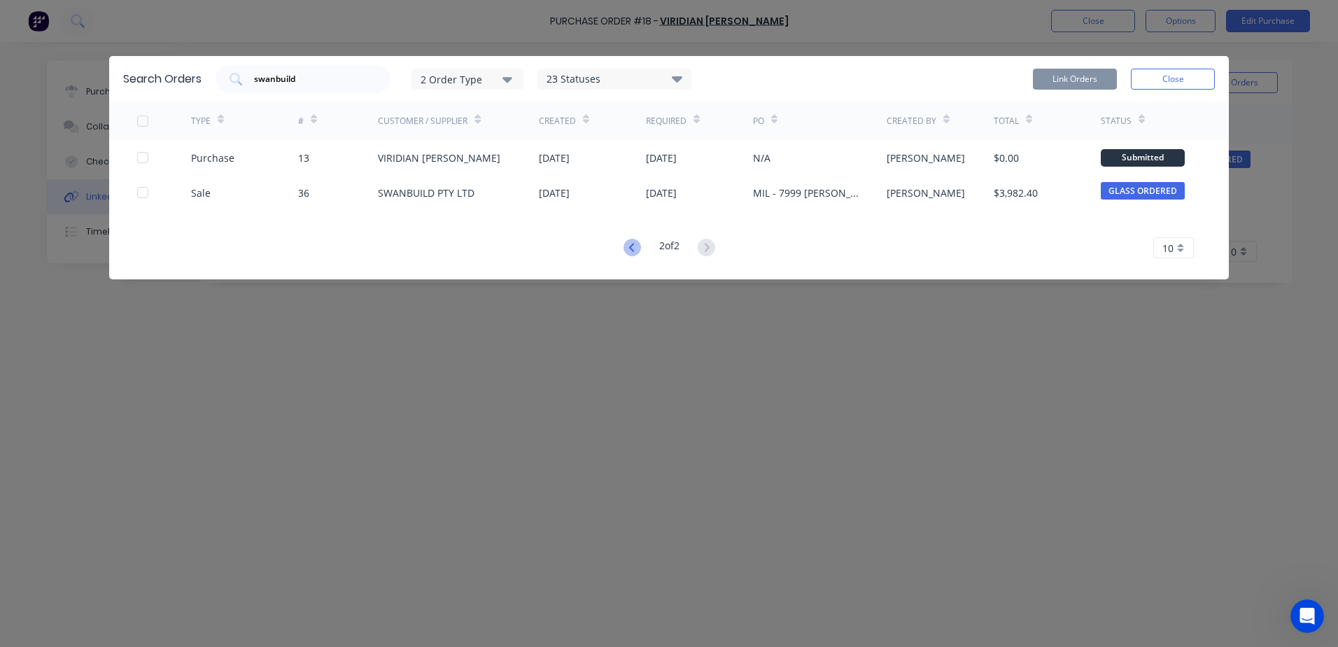  What do you see at coordinates (426, 192) in the screenshot?
I see `div: SWANBUILD PTY LTD` at bounding box center [426, 192].